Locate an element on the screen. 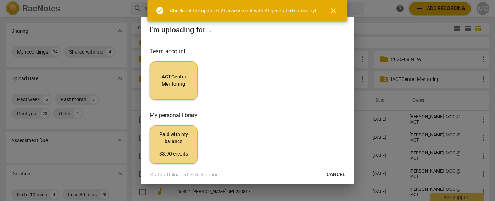 The image size is (495, 201). span: Cancel is located at coordinates (336, 174).